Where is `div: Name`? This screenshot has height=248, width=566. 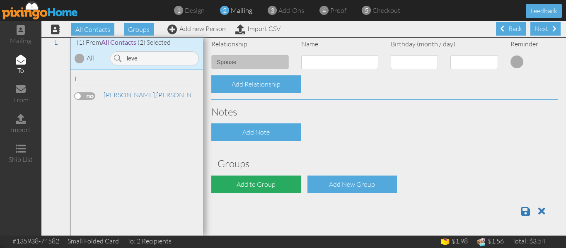
div: Name is located at coordinates (340, 44).